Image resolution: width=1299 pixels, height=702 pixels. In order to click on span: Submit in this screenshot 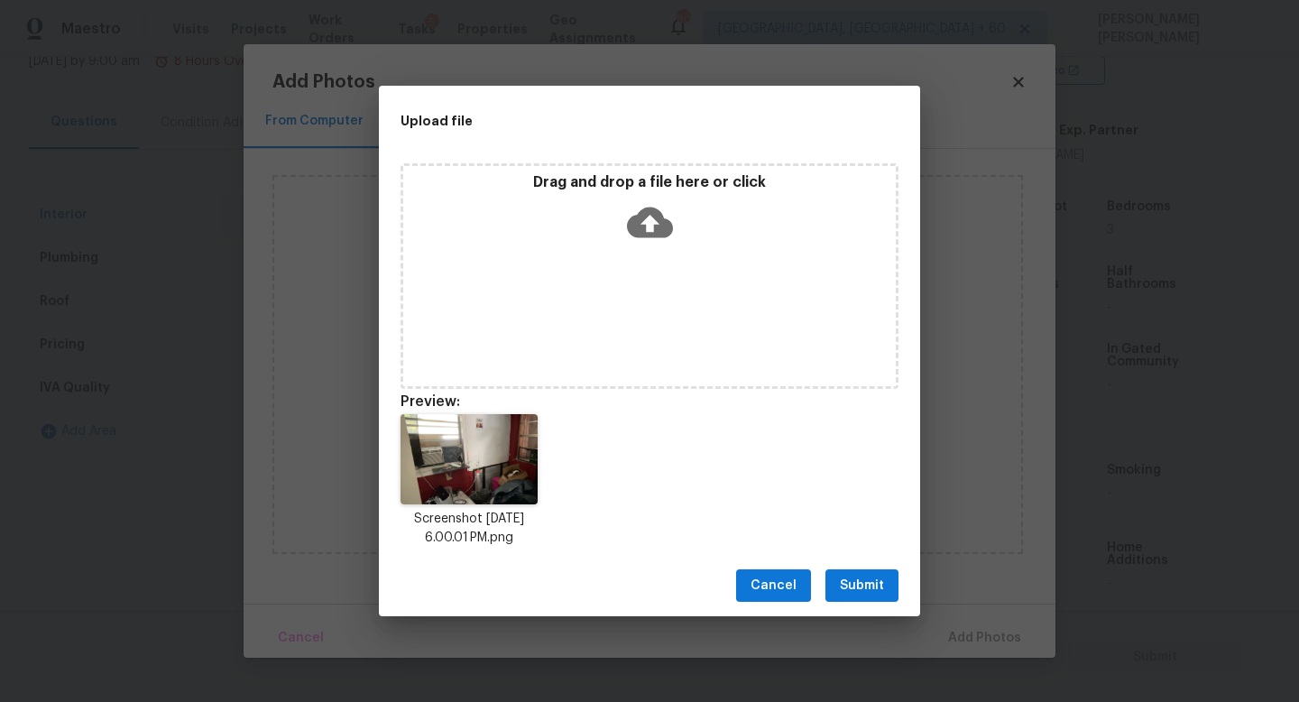, I will do `click(862, 586)`.